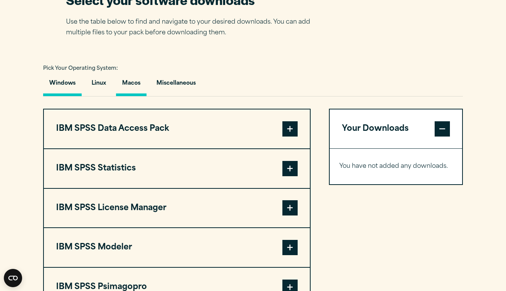 This screenshot has width=506, height=291. Describe the element at coordinates (62, 85) in the screenshot. I see `button: Windows` at that location.